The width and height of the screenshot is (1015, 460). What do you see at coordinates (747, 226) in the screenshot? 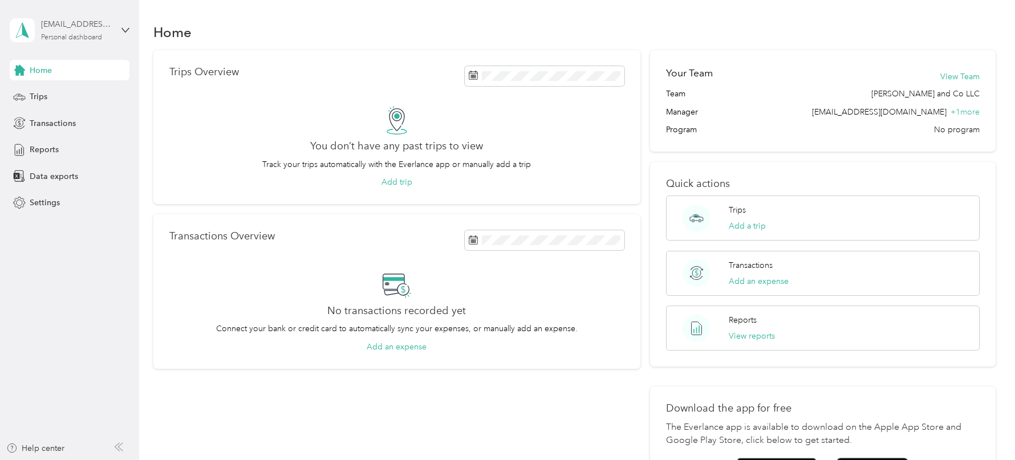
I see `button: Add a trip` at bounding box center [747, 226].